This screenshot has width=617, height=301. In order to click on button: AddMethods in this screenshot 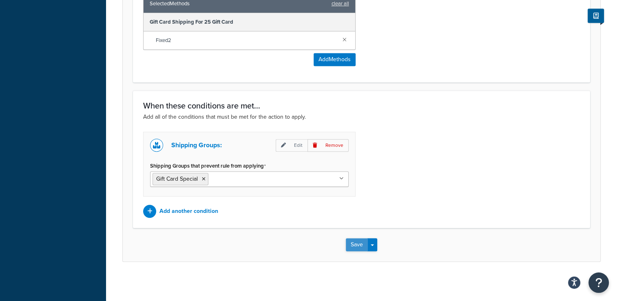, I will do `click(334, 59)`.